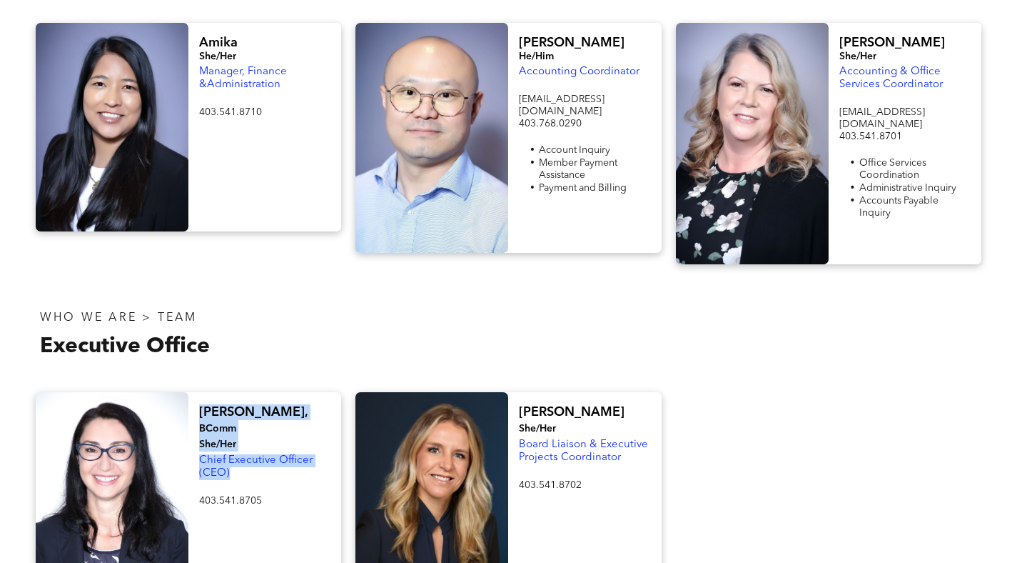 The width and height of the screenshot is (1017, 563). What do you see at coordinates (578, 168) in the screenshot?
I see `span: Member Payment Assistance` at bounding box center [578, 168].